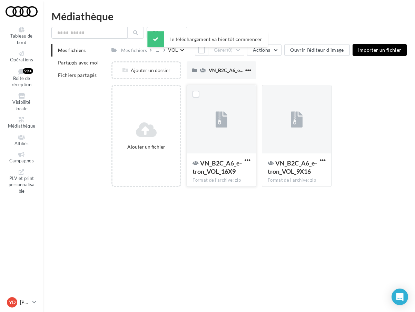 The width and height of the screenshot is (415, 312). What do you see at coordinates (21, 78) in the screenshot?
I see `a: Boîte de réception 99+` at bounding box center [21, 78].